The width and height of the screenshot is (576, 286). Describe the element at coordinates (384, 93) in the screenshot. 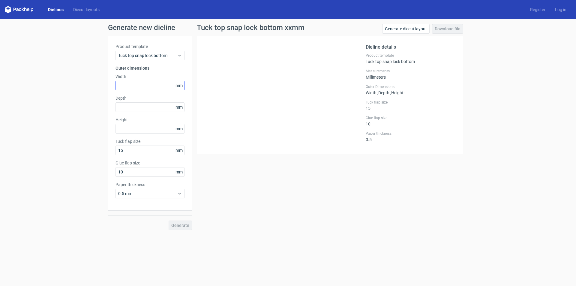

I see `span: , Depth :` at that location.